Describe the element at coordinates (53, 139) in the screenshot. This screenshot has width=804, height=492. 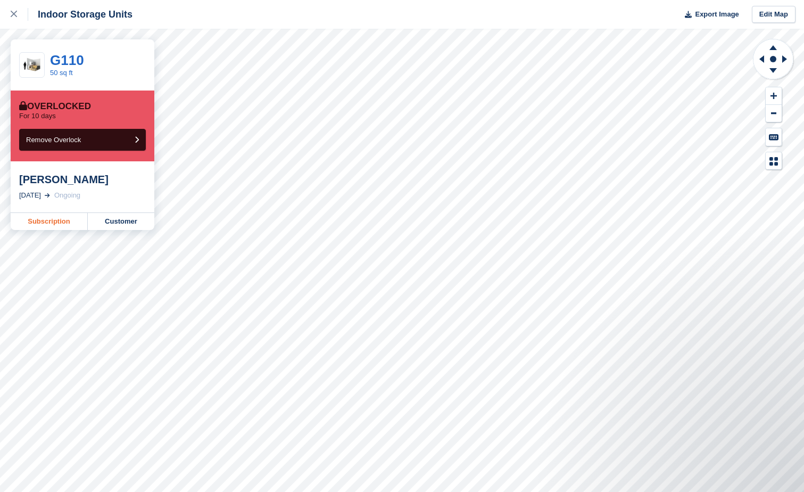
I see `span: Remove Overlock` at that location.